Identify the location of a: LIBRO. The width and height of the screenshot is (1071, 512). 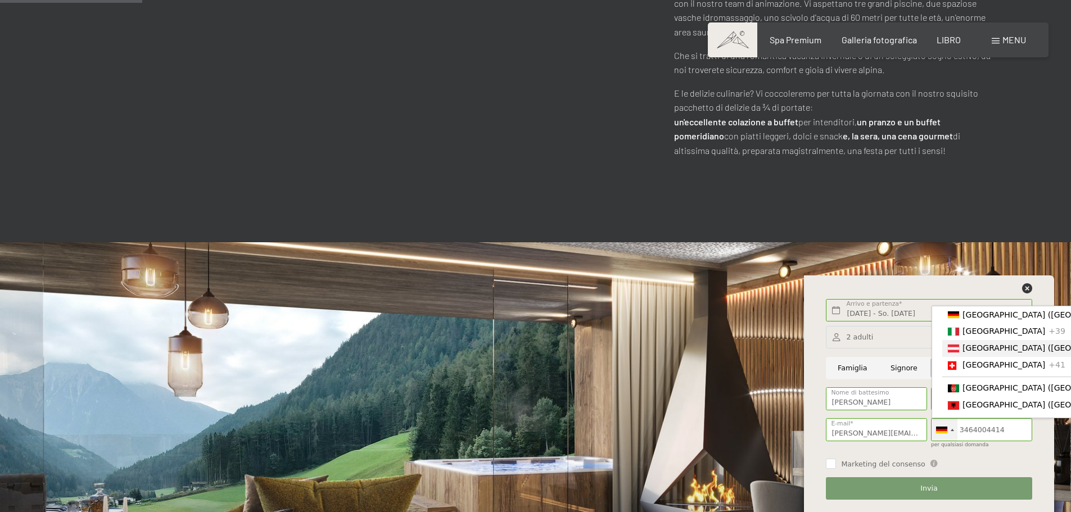
(949, 39).